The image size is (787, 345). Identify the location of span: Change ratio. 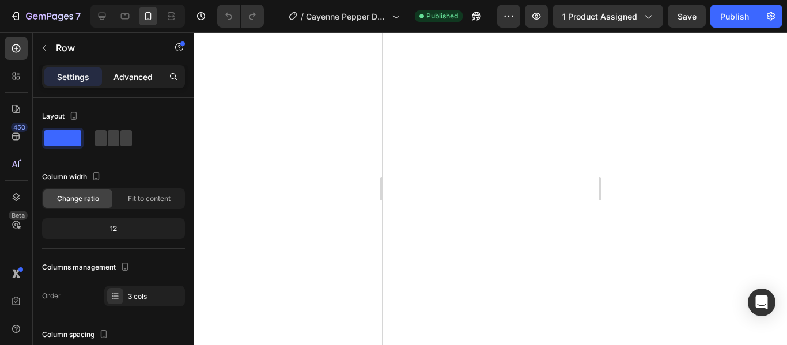
(78, 199).